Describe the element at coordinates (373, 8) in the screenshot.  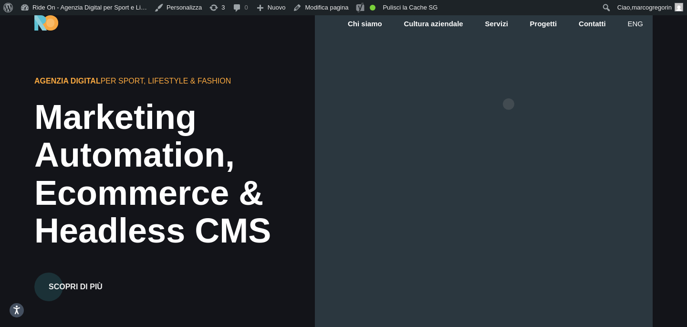
I see `div: Buona` at that location.